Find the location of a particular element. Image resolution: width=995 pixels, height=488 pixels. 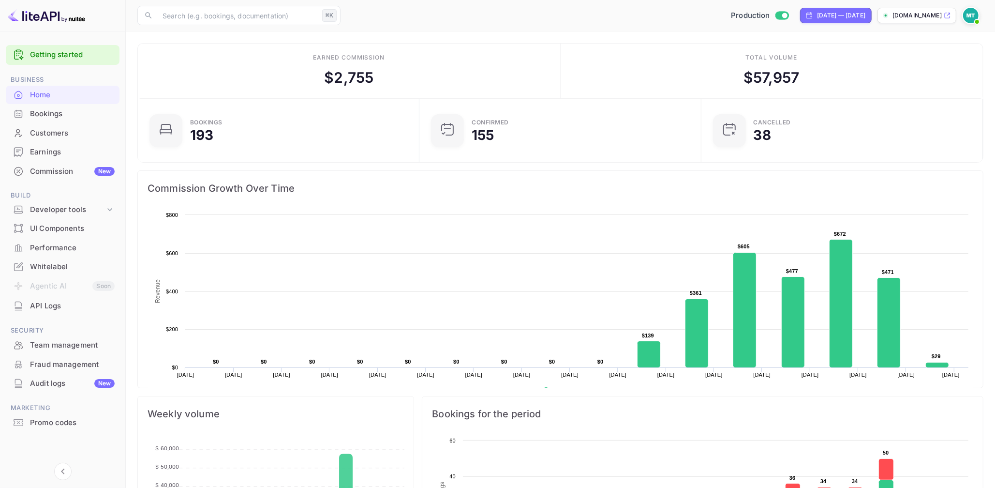

div: CommissionNew is located at coordinates (62, 171).